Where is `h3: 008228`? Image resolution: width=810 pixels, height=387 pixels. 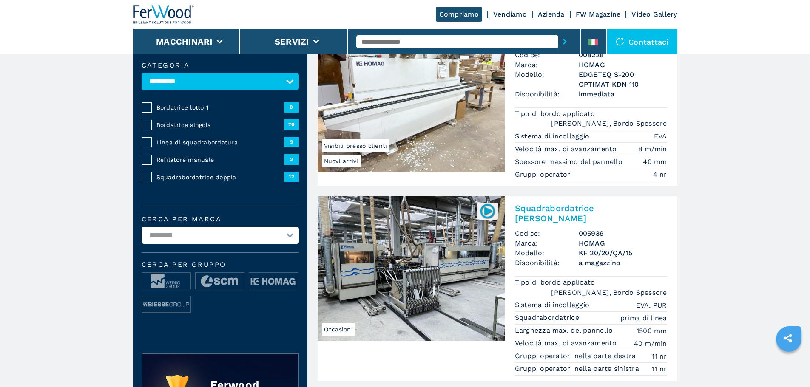 h3: 008228 is located at coordinates (623, 55).